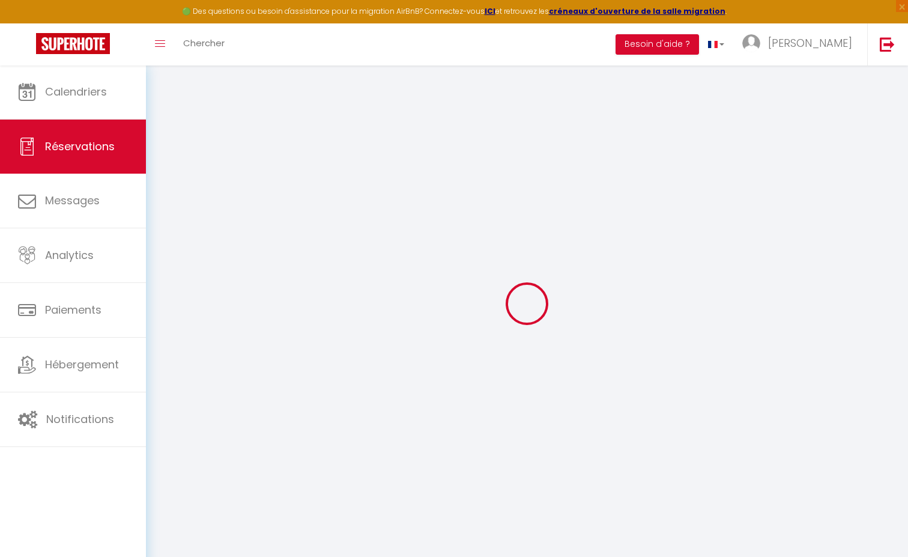 The image size is (908, 557). What do you see at coordinates (637, 11) in the screenshot?
I see `strong: créneaux d'ouverture de la salle migration` at bounding box center [637, 11].